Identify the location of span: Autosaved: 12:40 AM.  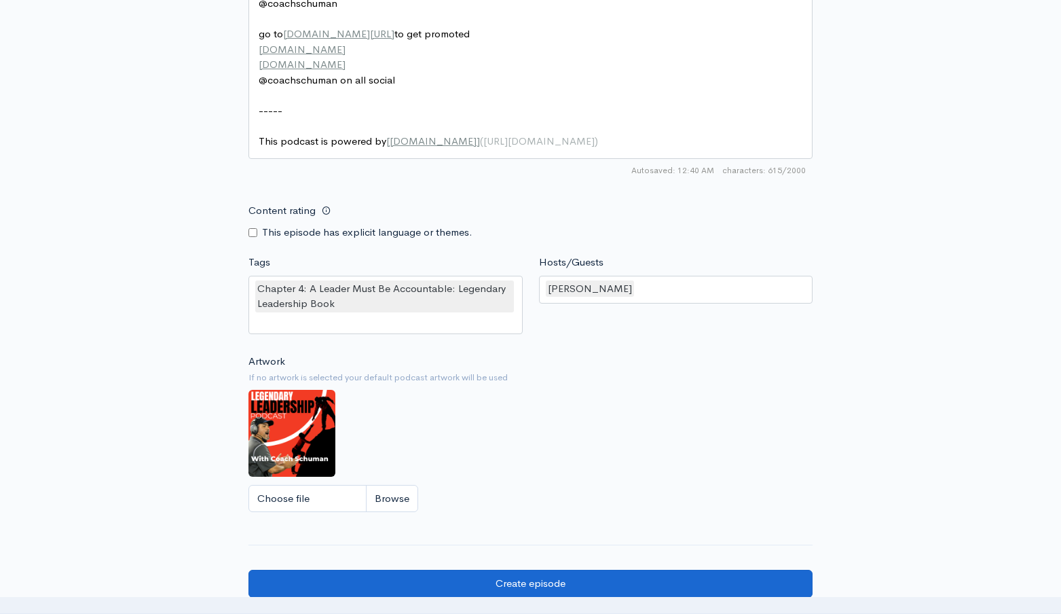
(673, 170).